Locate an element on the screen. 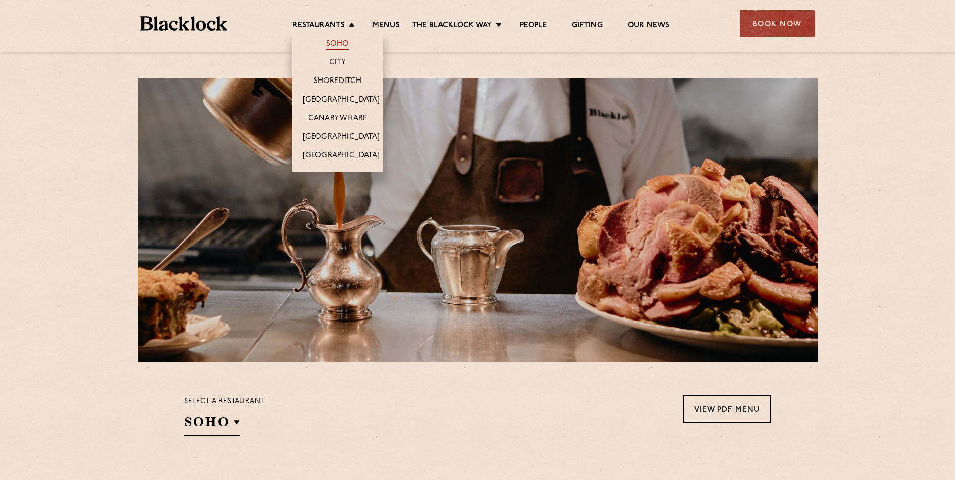 Image resolution: width=955 pixels, height=480 pixels. a: Restaurants is located at coordinates (319, 26).